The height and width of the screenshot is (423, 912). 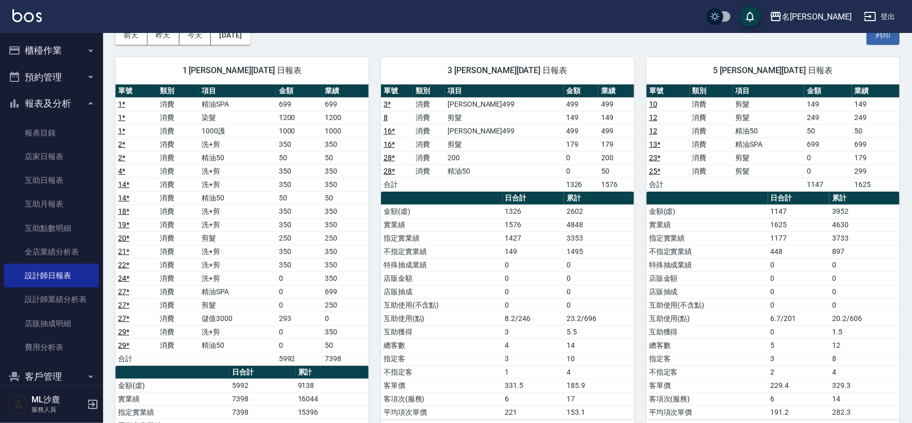 I want to click on table: a dense table, so click(x=773, y=138).